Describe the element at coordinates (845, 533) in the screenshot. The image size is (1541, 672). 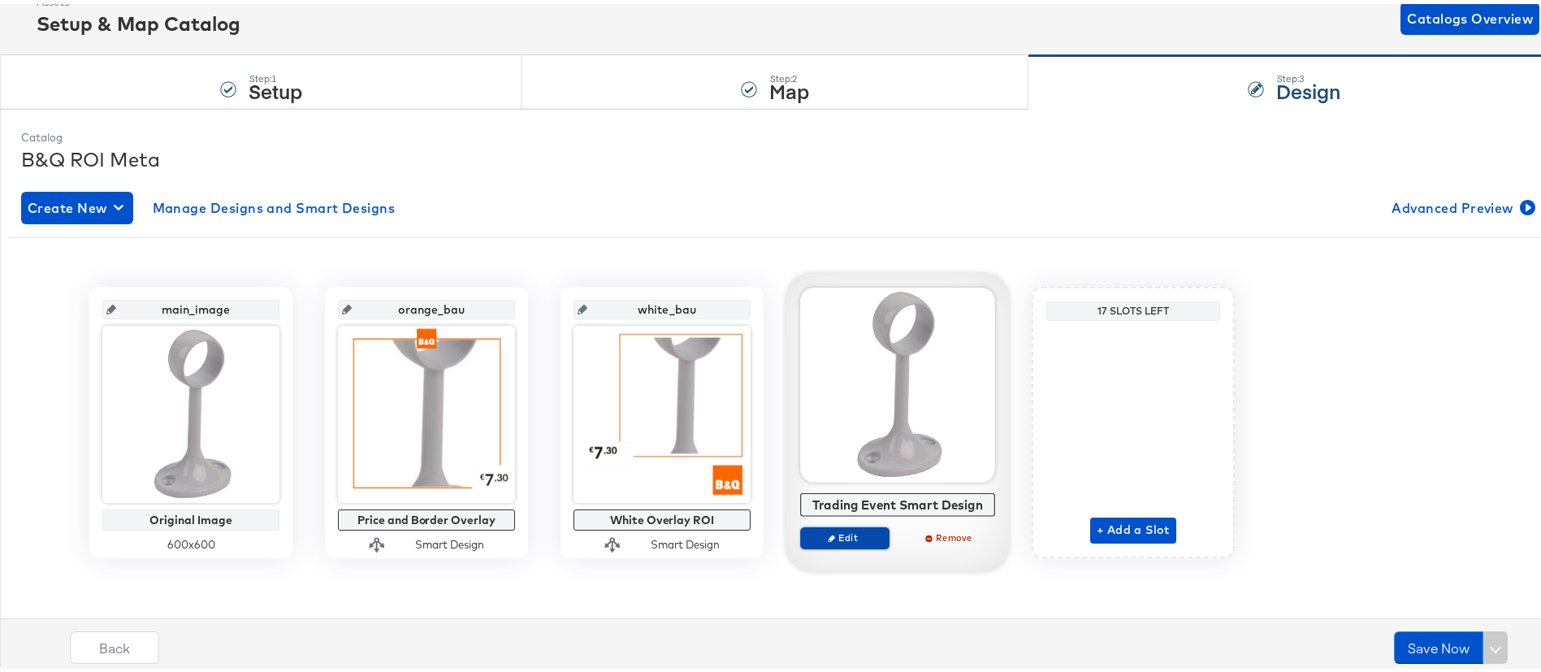
I see `span: Edit` at that location.